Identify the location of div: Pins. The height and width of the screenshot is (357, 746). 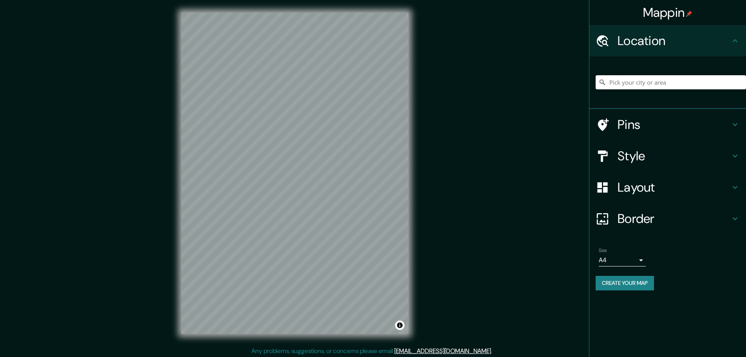
(668, 125).